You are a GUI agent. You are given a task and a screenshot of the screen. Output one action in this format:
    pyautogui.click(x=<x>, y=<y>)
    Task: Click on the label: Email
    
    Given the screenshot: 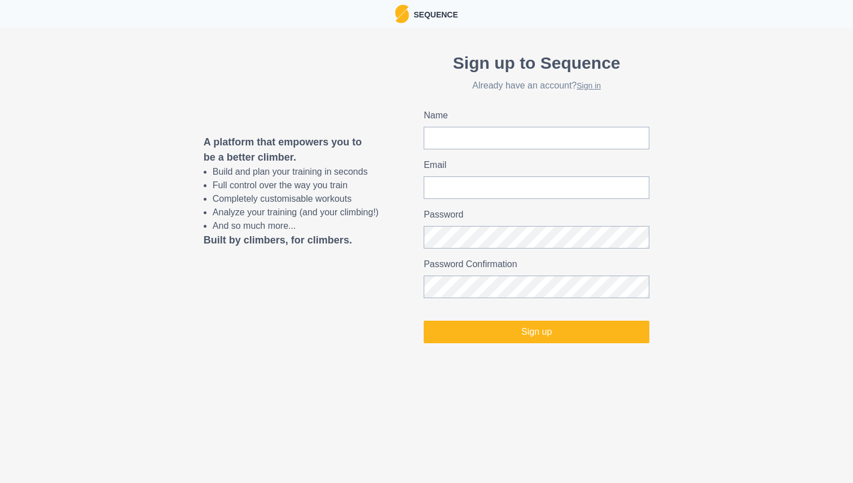 What is the action you would take?
    pyautogui.click(x=533, y=165)
    